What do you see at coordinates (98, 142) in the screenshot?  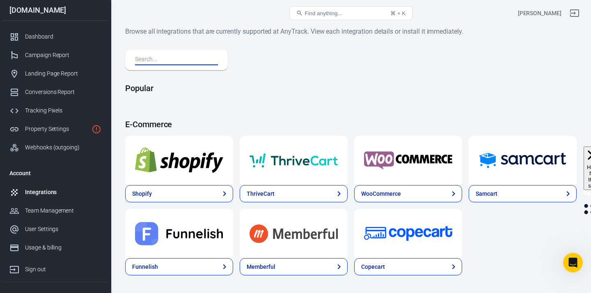 I see `div: • 5m ago` at bounding box center [98, 142].